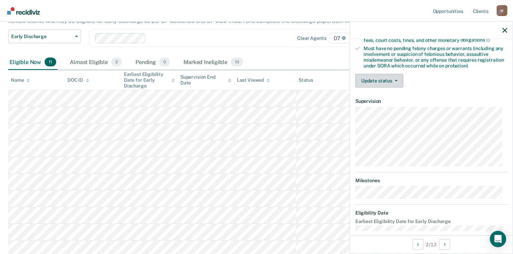 Image resolution: width=513 pixels, height=254 pixels. What do you see at coordinates (206, 80) in the screenshot?
I see `div: Supervision End Date` at bounding box center [206, 80].